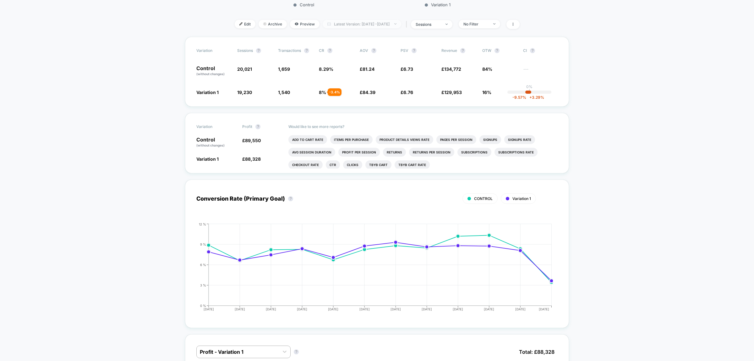  What do you see at coordinates (329, 24) in the screenshot?
I see `img: calendar` at bounding box center [329, 24].